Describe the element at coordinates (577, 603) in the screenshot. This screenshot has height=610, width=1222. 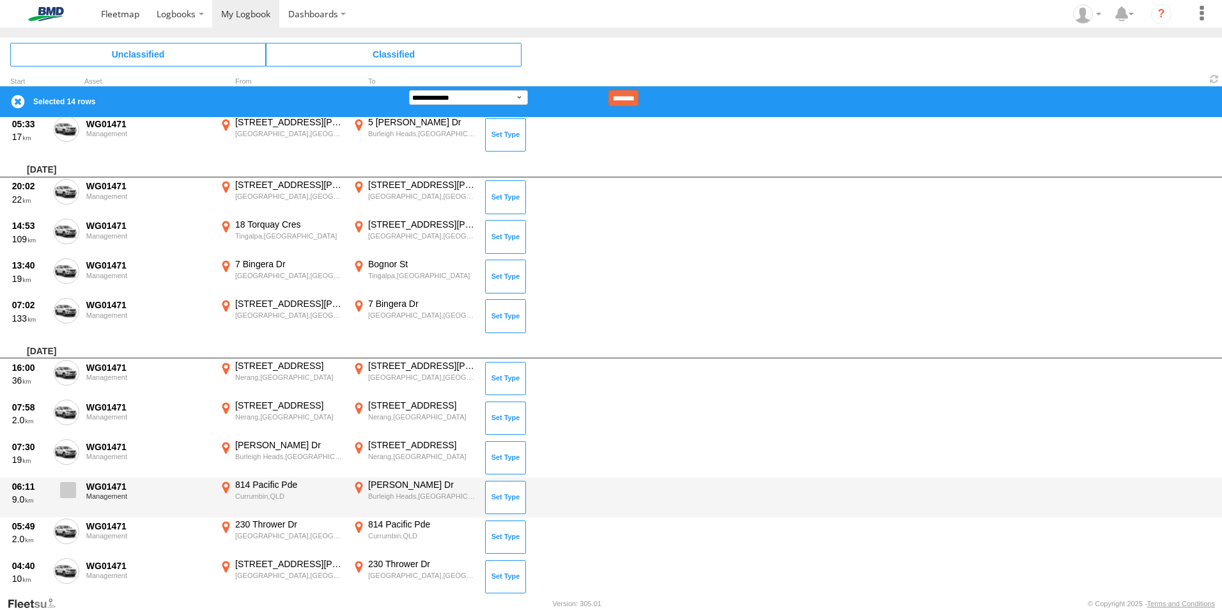
I see `div: Version: 305.01` at that location.